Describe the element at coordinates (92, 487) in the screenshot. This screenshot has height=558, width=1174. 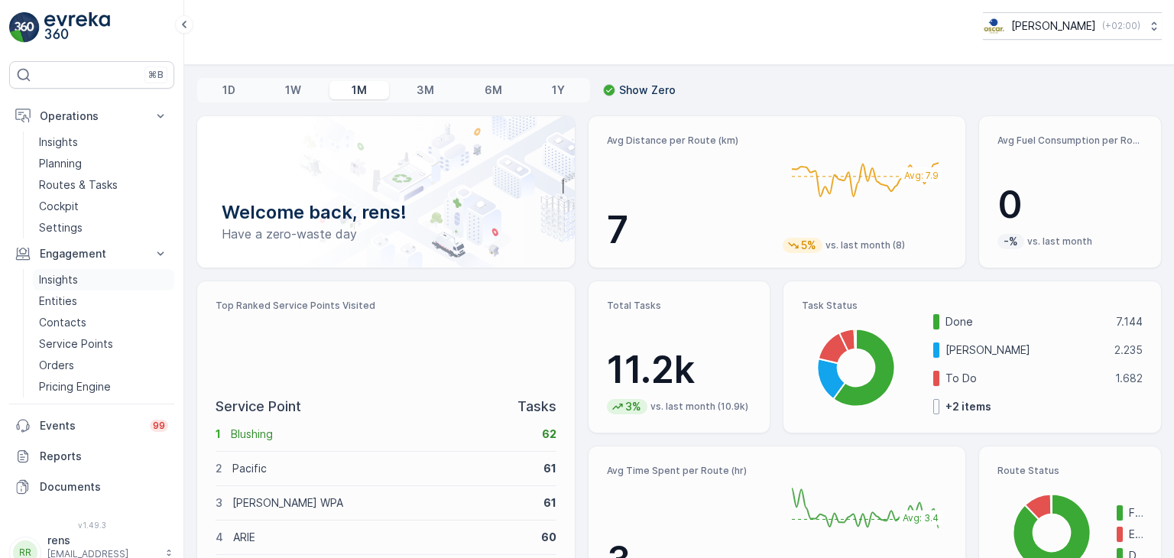
I see `a: Documents` at that location.